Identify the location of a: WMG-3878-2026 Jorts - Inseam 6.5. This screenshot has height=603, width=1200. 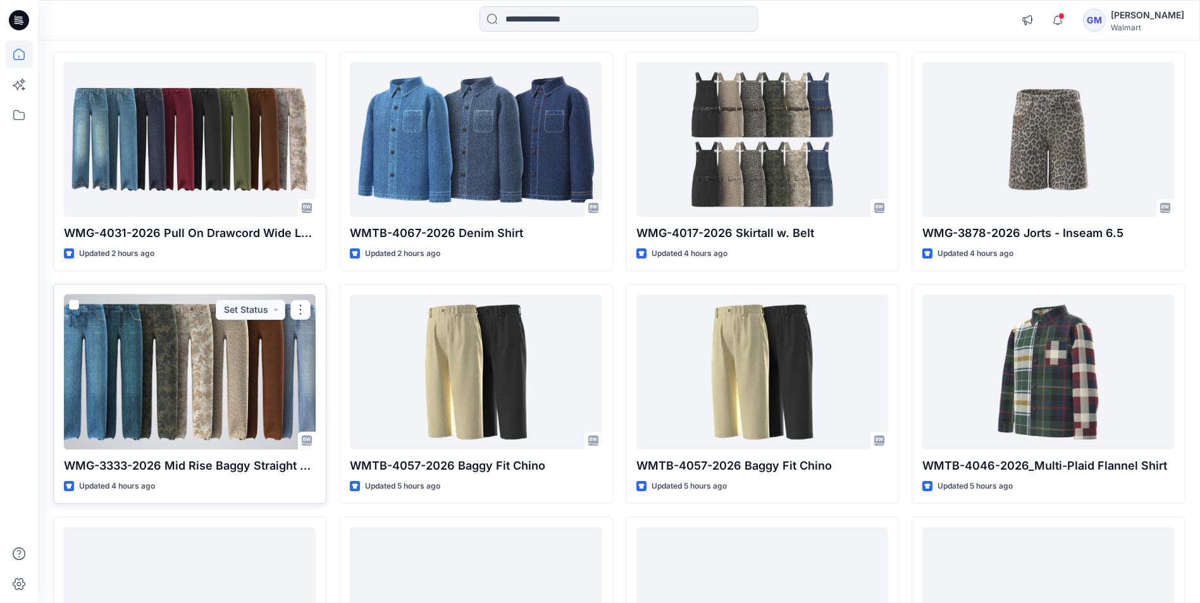
(1048, 139).